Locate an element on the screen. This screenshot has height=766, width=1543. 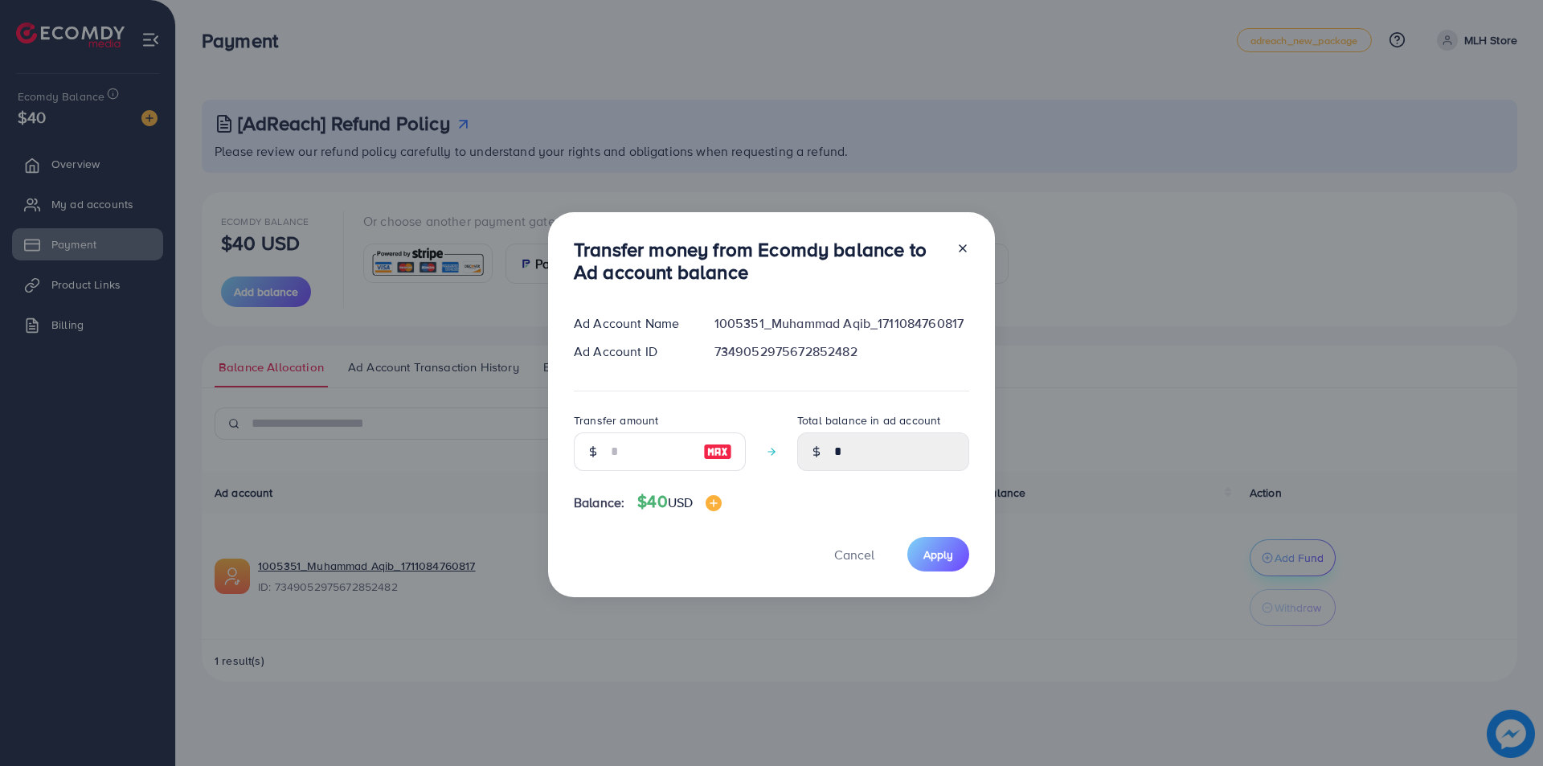
button: Apply is located at coordinates (938, 554).